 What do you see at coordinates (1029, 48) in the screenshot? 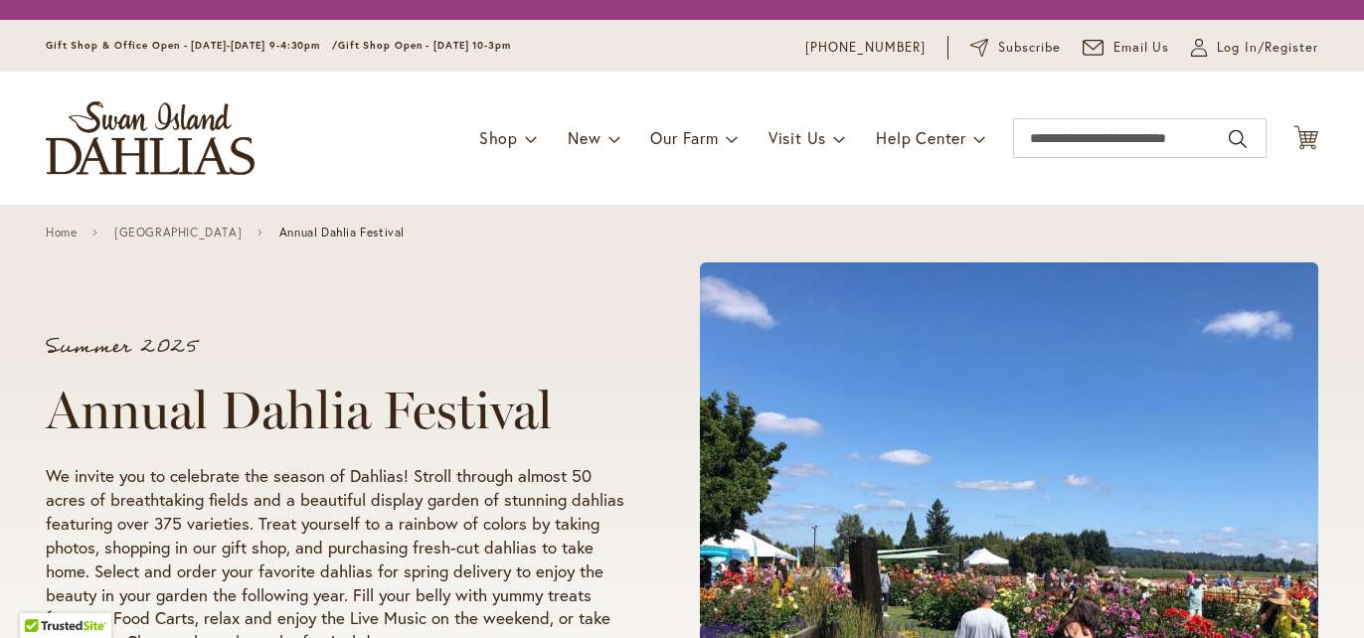
I see `span: Subscribe` at bounding box center [1029, 48].